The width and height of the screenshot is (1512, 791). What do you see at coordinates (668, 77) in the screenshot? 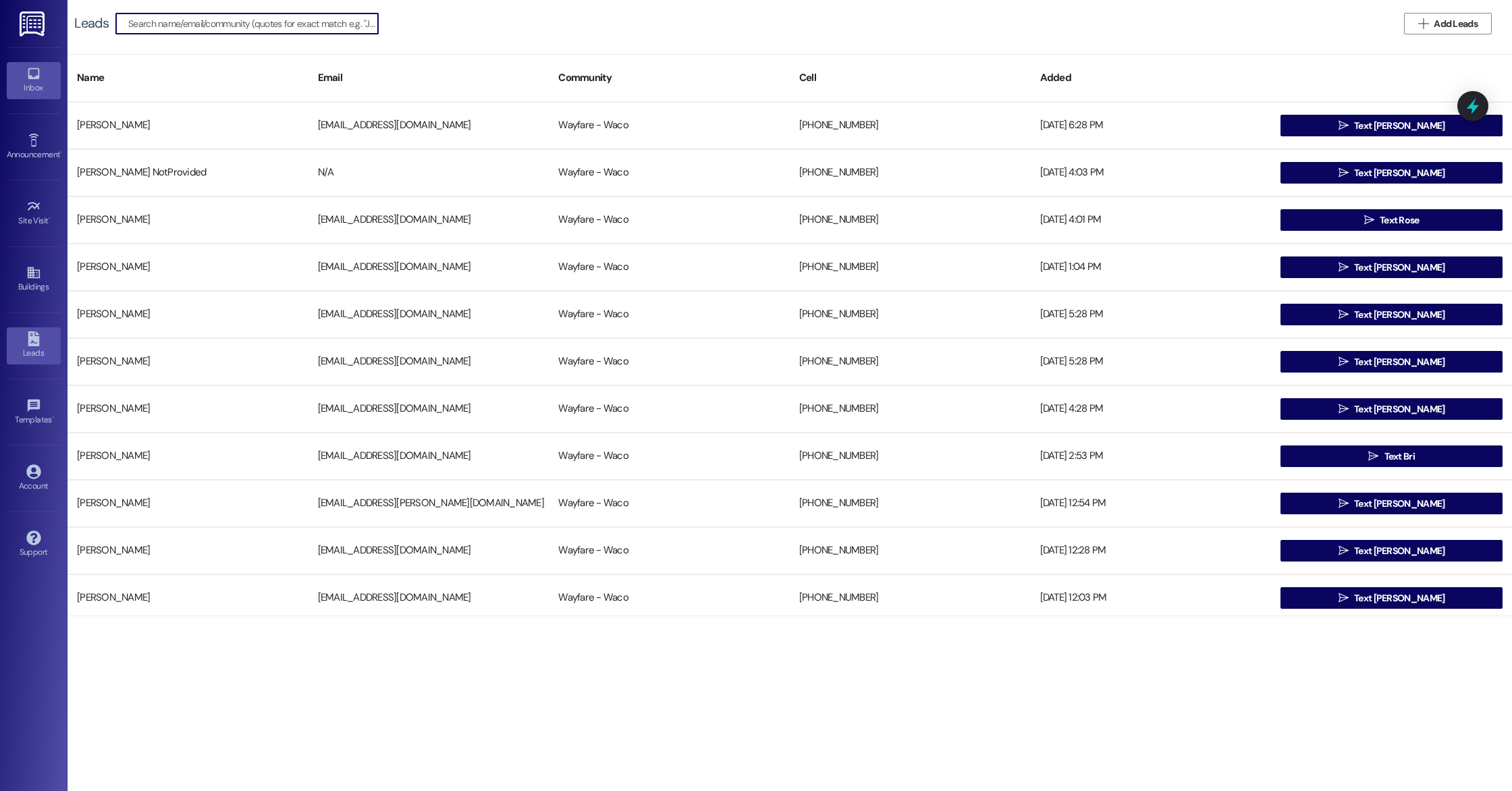
I see `div: Community` at bounding box center [668, 77].